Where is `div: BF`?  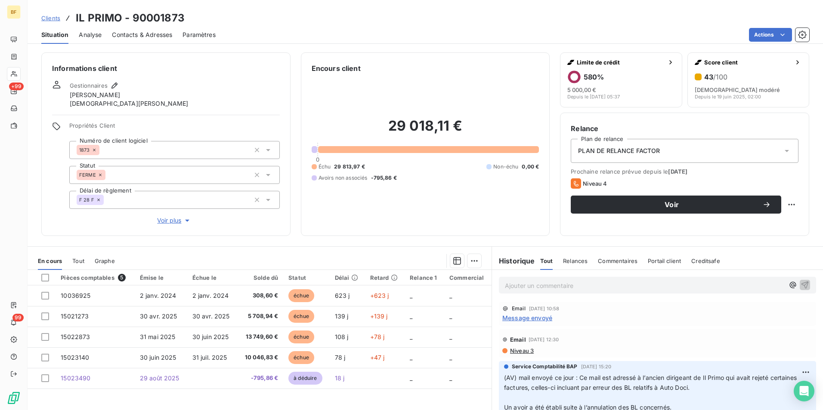
div: BF is located at coordinates (14, 12).